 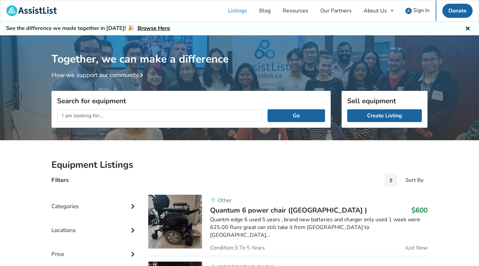 What do you see at coordinates (416, 248) in the screenshot?
I see `span: Just Now` at bounding box center [416, 248].